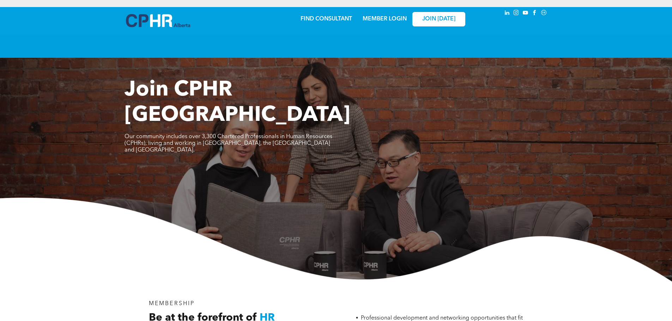  I want to click on a: instagram, so click(516, 13).